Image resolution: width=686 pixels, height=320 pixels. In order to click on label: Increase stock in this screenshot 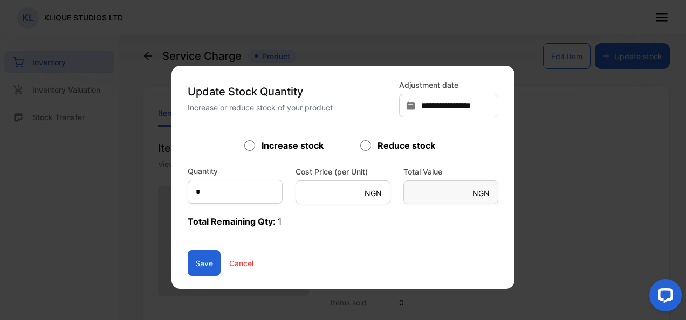, I will do `click(292, 146)`.